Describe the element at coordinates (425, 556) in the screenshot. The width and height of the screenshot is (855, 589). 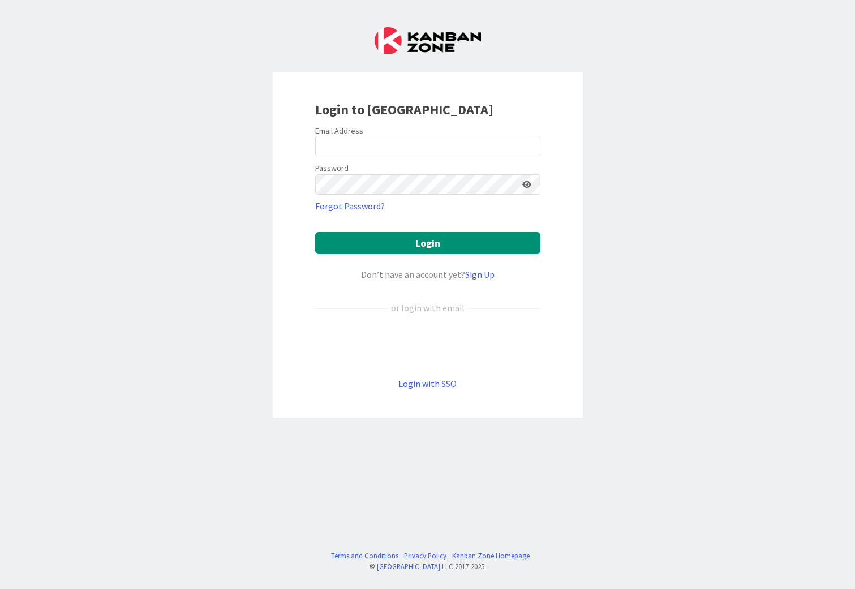
I see `a: Privacy Policy` at that location.